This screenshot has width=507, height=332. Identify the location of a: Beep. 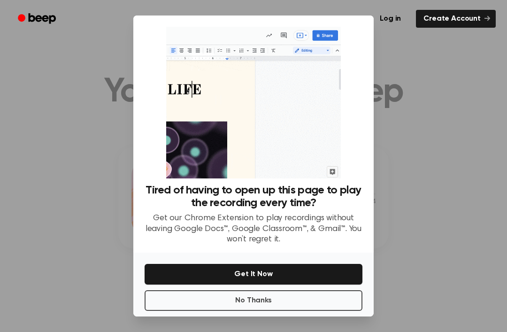
(38, 19).